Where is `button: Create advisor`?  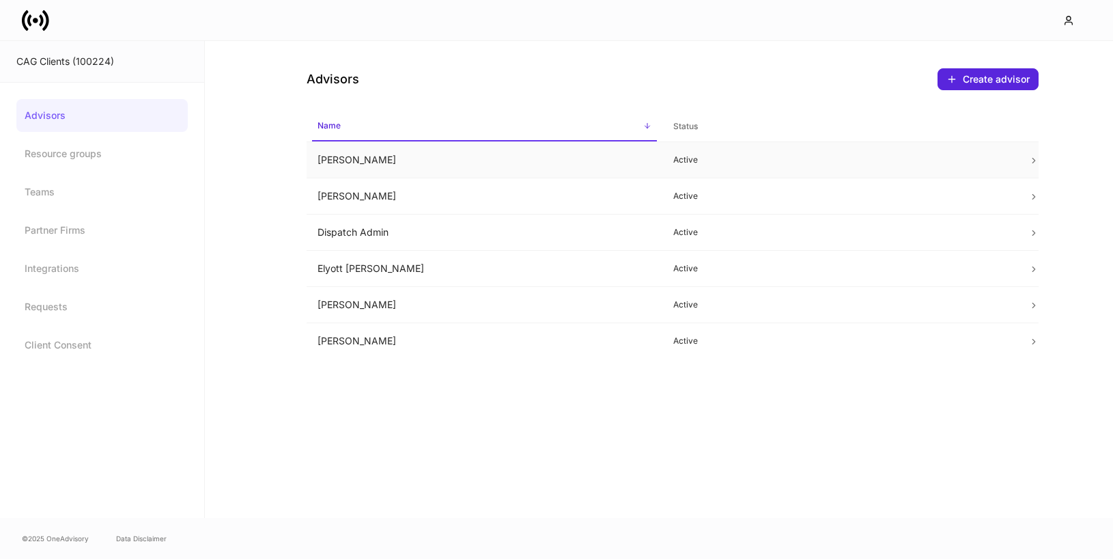 button: Create advisor is located at coordinates (988, 79).